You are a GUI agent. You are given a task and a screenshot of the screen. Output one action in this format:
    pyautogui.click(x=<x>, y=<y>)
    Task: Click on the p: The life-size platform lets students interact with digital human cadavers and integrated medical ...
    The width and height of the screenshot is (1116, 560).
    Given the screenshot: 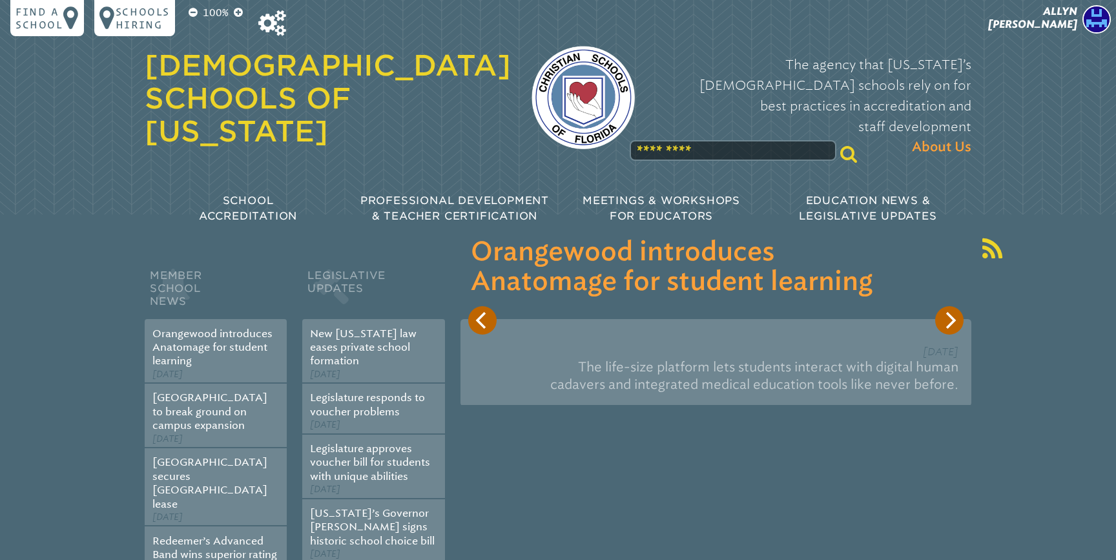 What is the action you would take?
    pyautogui.click(x=715, y=376)
    